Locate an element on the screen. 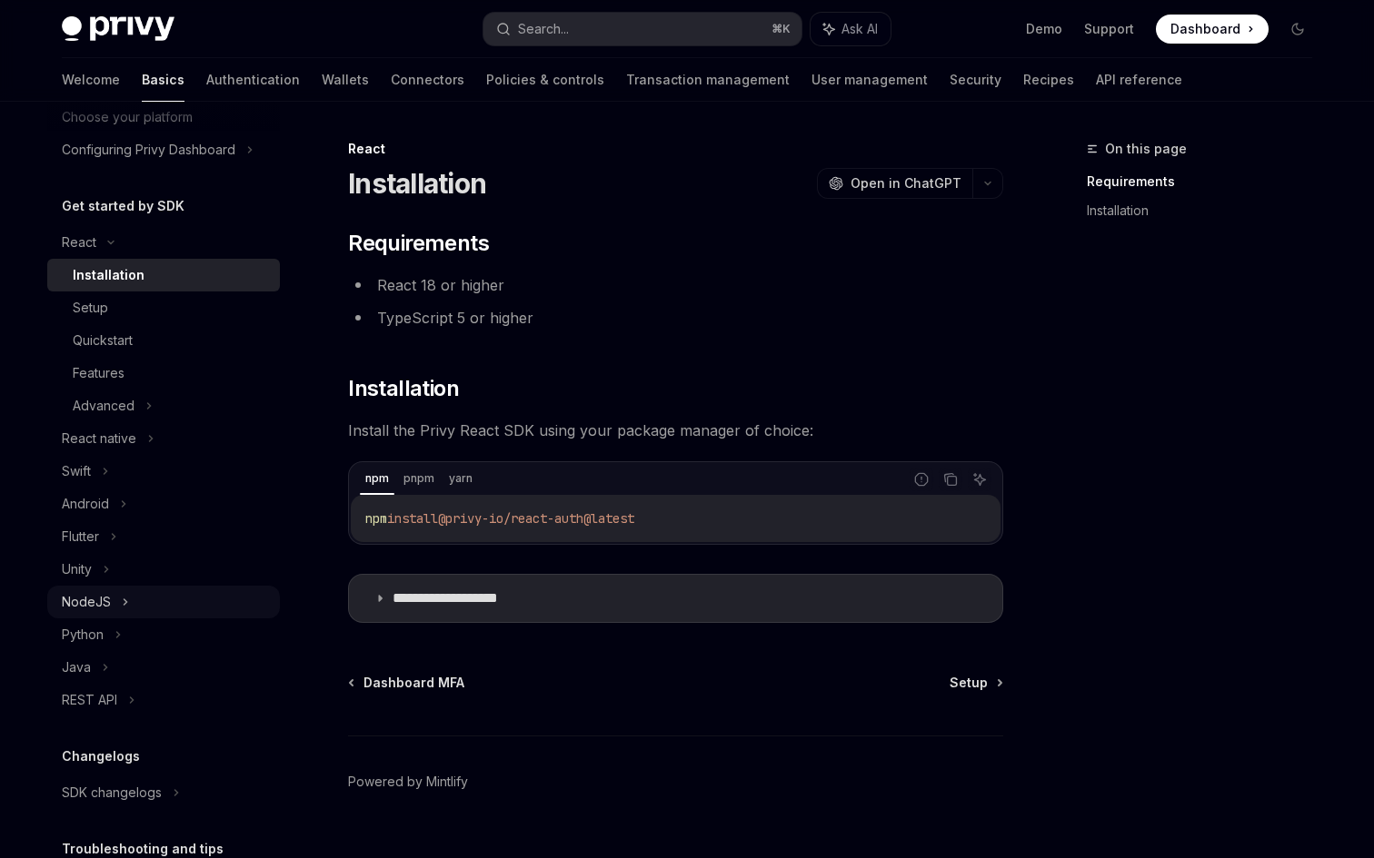  a: User management is located at coordinates (869, 80).